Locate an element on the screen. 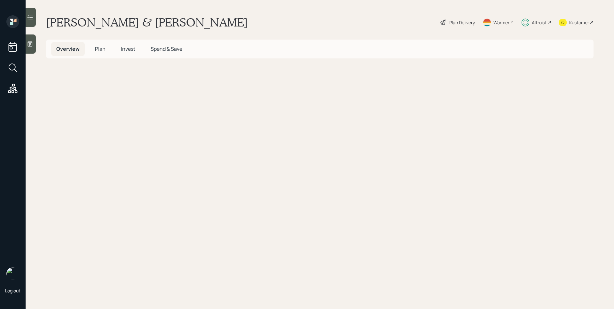 The image size is (614, 309). span: Plan is located at coordinates (100, 49).